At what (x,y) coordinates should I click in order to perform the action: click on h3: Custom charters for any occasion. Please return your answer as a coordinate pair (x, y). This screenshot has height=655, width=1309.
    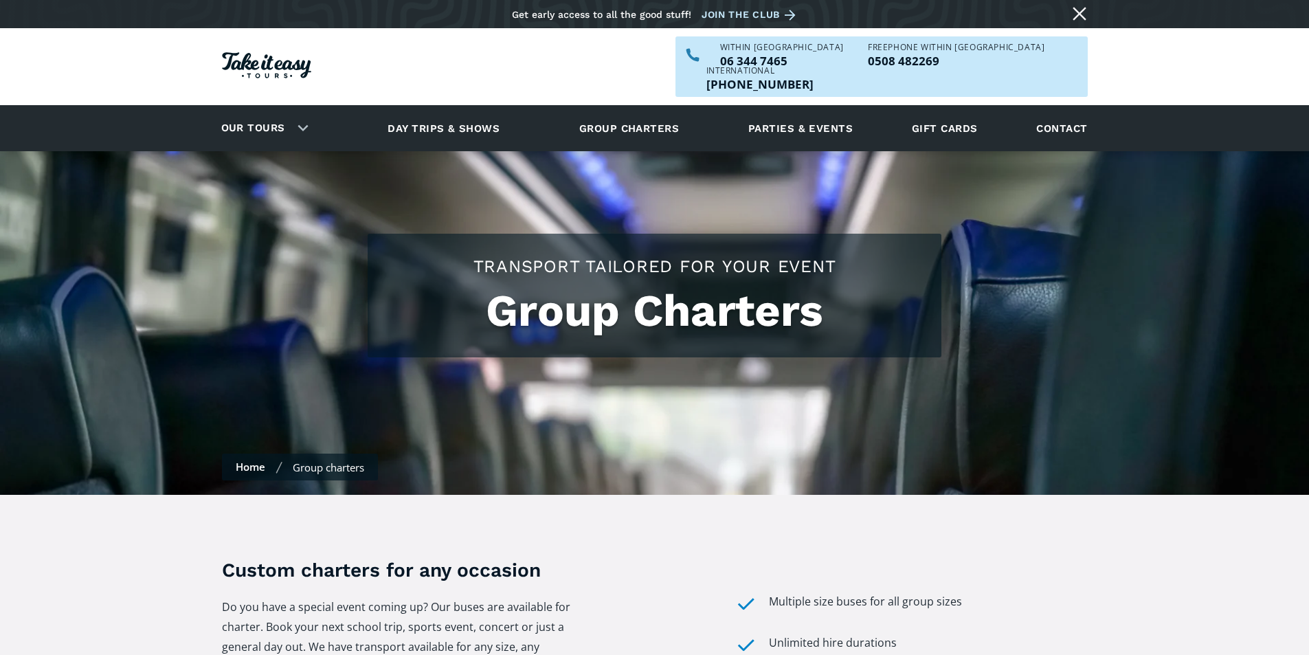
    Looking at the image, I should click on (398, 570).